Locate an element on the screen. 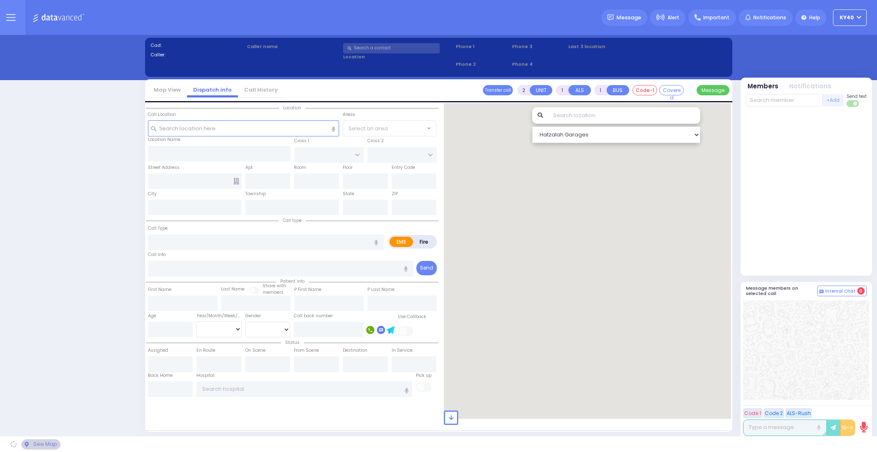 This screenshot has width=877, height=452. span: Other building occupants is located at coordinates (236, 181).